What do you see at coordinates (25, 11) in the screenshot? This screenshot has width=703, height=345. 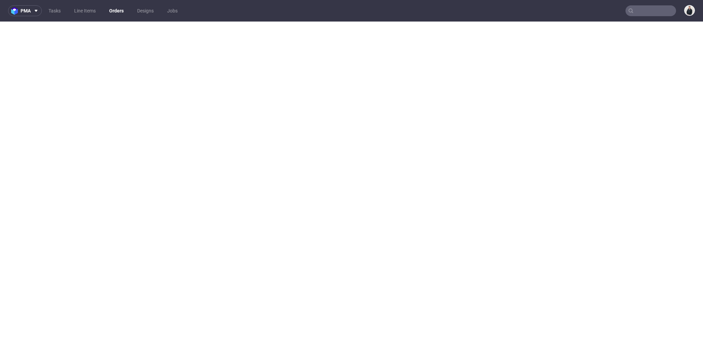 I see `button: pma` at bounding box center [25, 11].